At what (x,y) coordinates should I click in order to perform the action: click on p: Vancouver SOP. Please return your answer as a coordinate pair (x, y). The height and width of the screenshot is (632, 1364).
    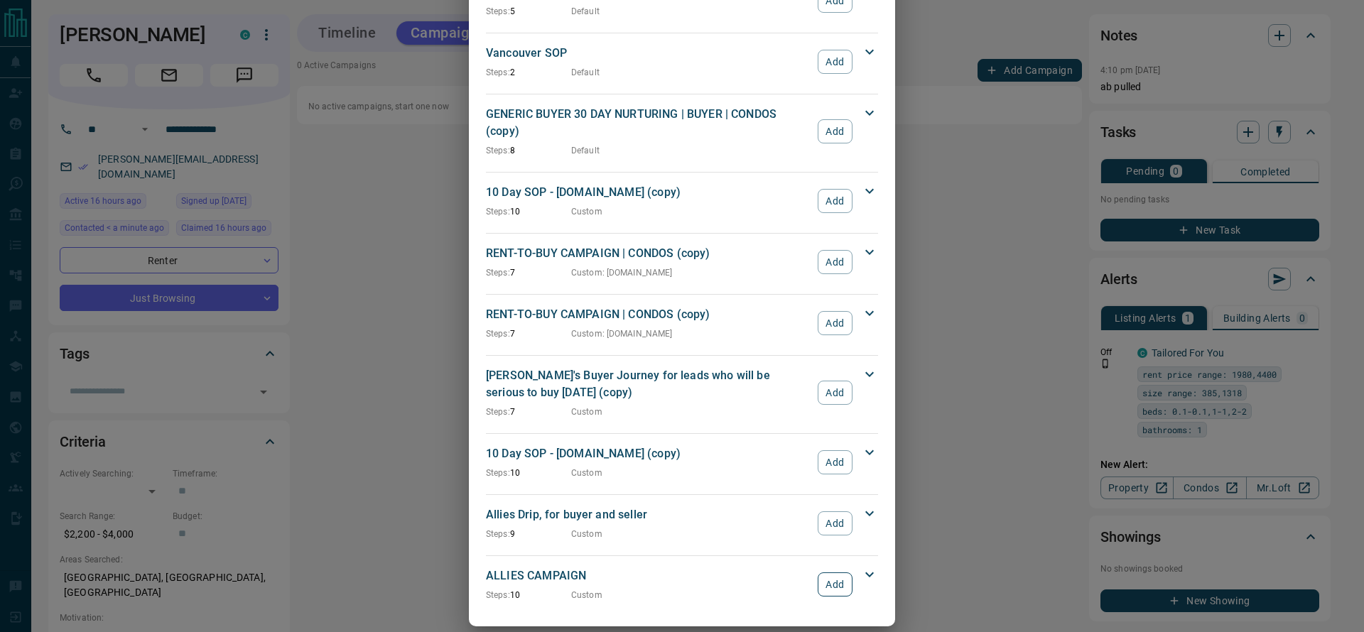
    Looking at the image, I should click on (648, 53).